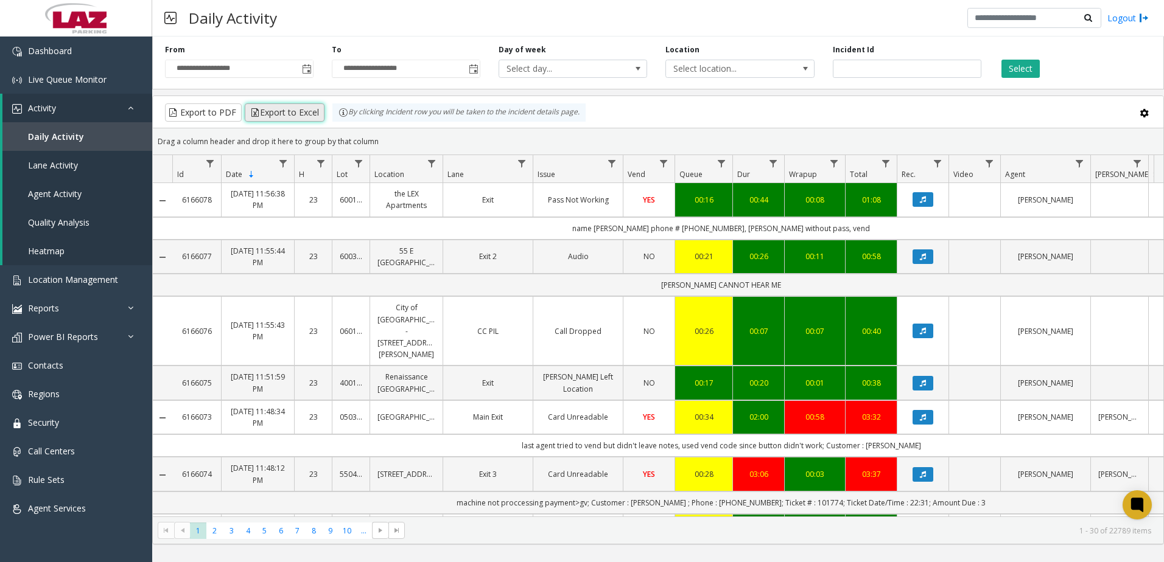 This screenshot has width=1164, height=562. Describe the element at coordinates (488, 417) in the screenshot. I see `a: Main Exit` at that location.